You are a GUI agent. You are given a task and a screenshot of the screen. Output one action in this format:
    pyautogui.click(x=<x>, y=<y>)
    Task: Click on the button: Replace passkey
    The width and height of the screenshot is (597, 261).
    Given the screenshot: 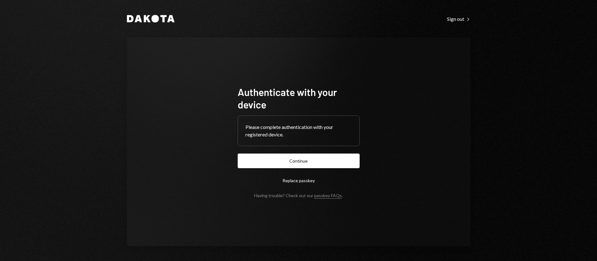 What is the action you would take?
    pyautogui.click(x=299, y=180)
    